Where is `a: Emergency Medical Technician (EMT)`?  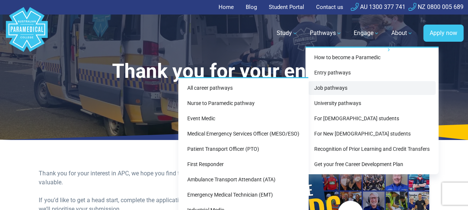
a: Emergency Medical Technician (EMT) is located at coordinates (243, 195).